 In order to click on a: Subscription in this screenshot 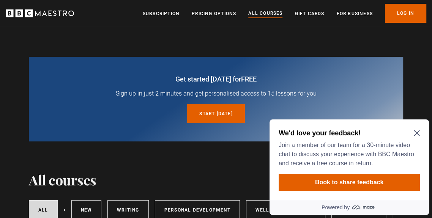, I will do `click(161, 14)`.